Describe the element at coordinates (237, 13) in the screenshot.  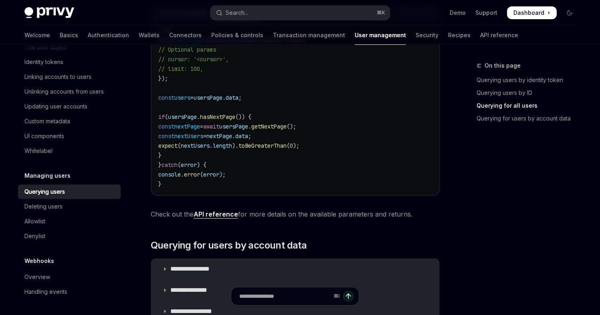
I see `div: Search...` at that location.